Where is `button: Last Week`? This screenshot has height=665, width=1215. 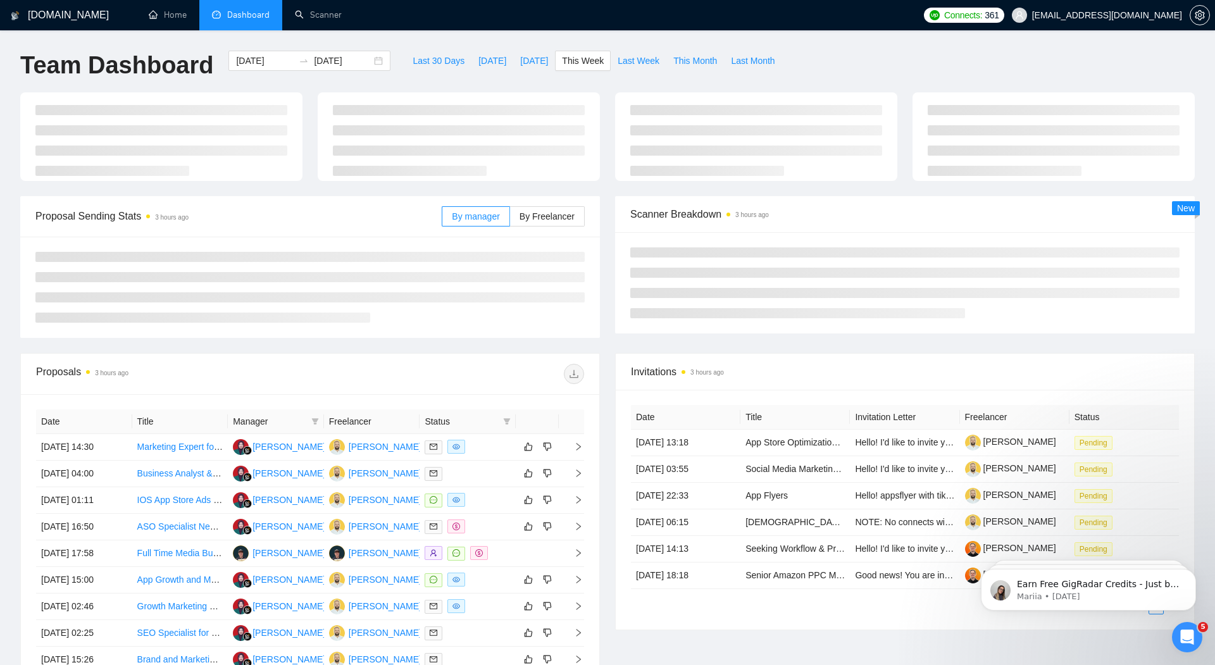
button: Last Week is located at coordinates (638, 61).